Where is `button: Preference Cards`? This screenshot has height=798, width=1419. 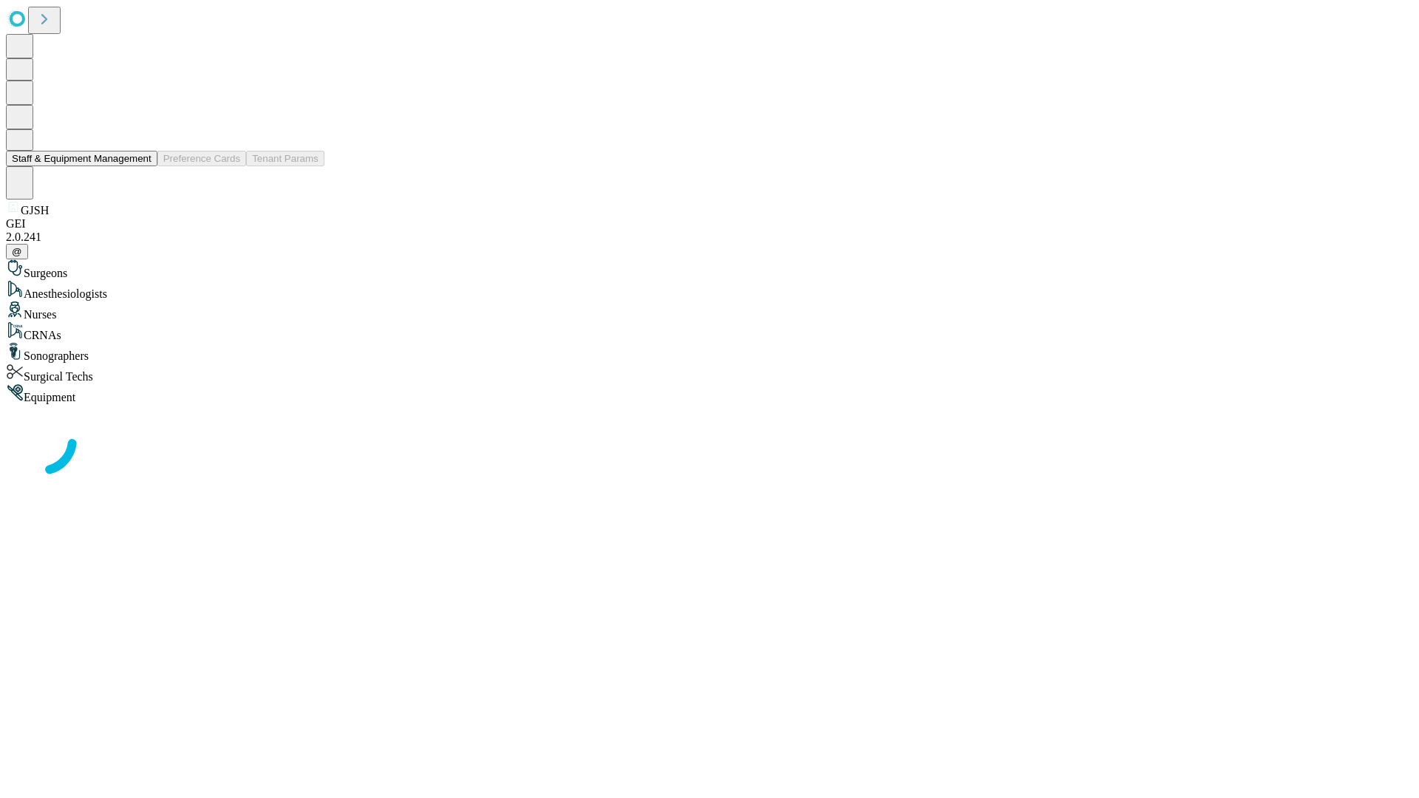
button: Preference Cards is located at coordinates (202, 158).